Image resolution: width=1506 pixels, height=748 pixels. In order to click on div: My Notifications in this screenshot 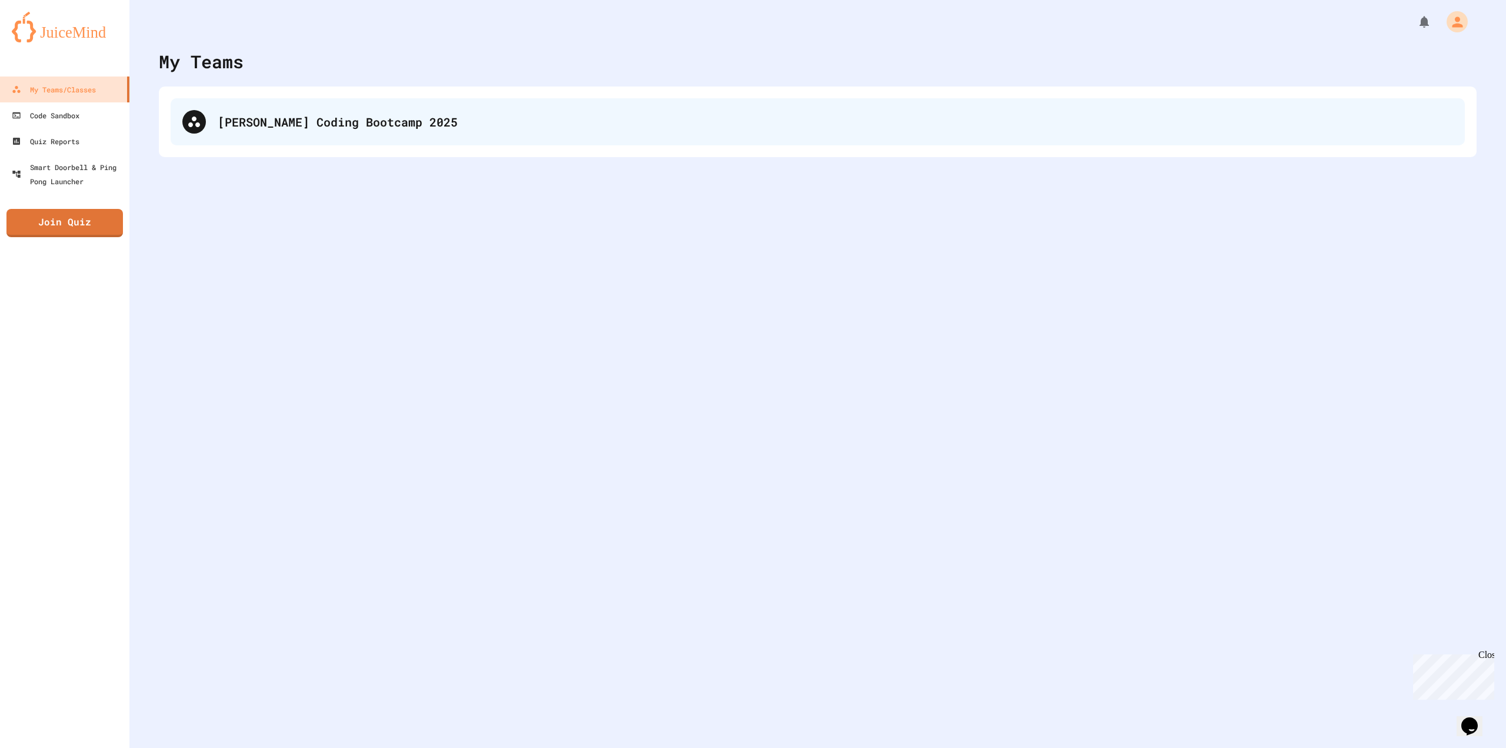, I will do `click(1415, 22)`.